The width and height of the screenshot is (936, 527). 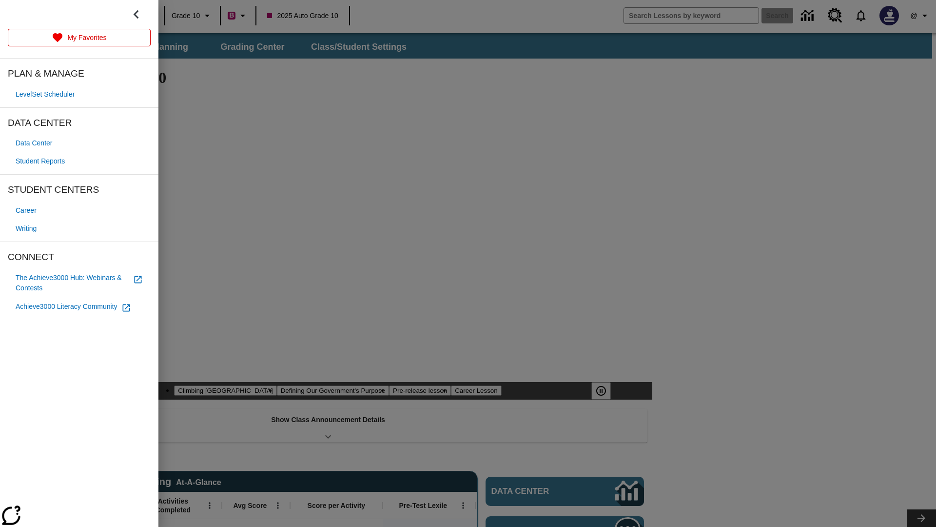 I want to click on span: Achieve3000 Literacy Community, so click(x=66, y=306).